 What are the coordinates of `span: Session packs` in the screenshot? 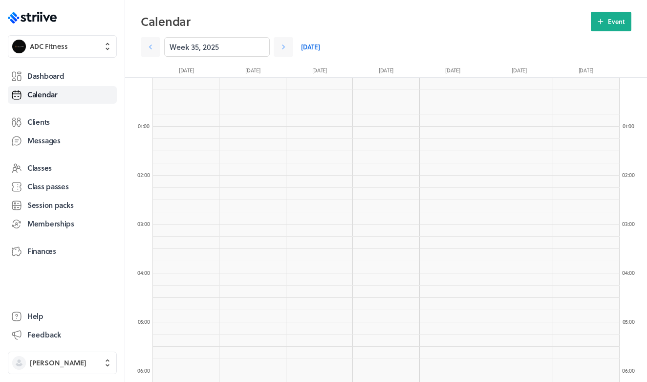 It's located at (50, 205).